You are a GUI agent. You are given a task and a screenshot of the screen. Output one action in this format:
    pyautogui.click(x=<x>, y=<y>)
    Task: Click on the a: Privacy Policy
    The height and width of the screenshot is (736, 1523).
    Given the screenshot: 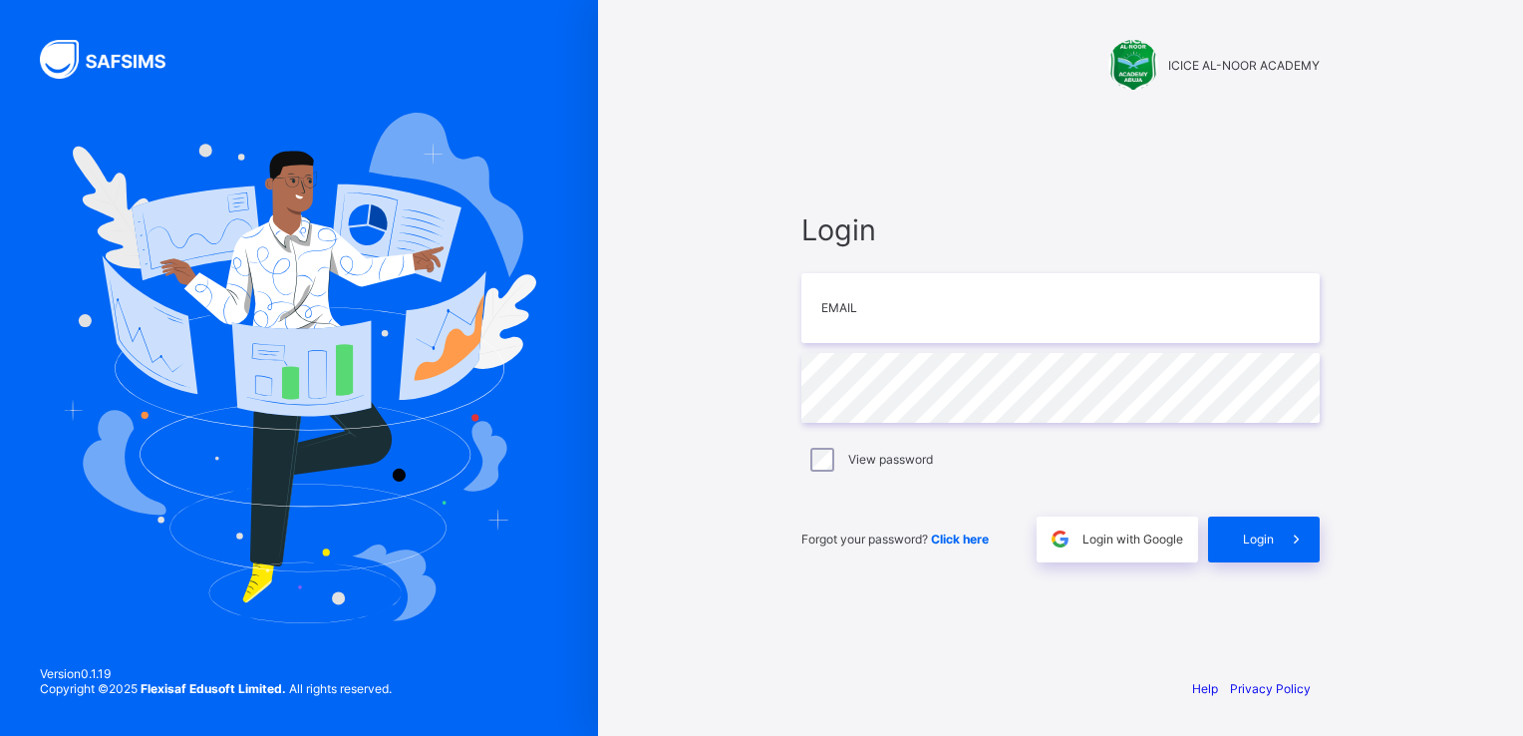 What is the action you would take?
    pyautogui.click(x=1270, y=688)
    